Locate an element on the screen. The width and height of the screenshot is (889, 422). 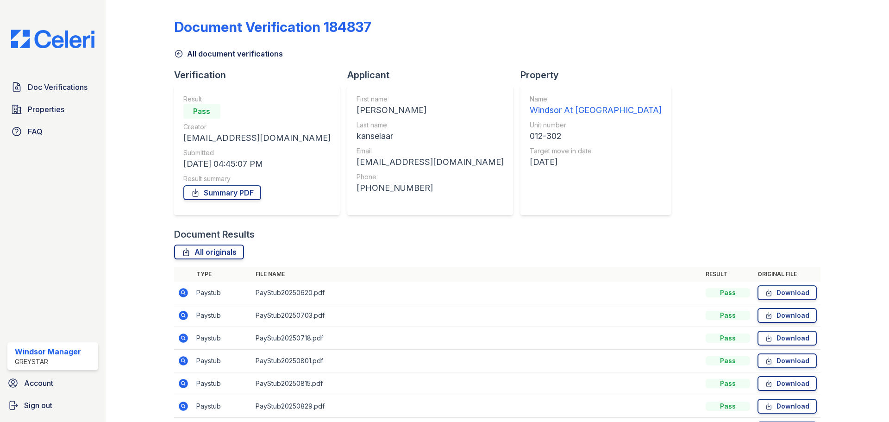
span: Account is located at coordinates (38, 383).